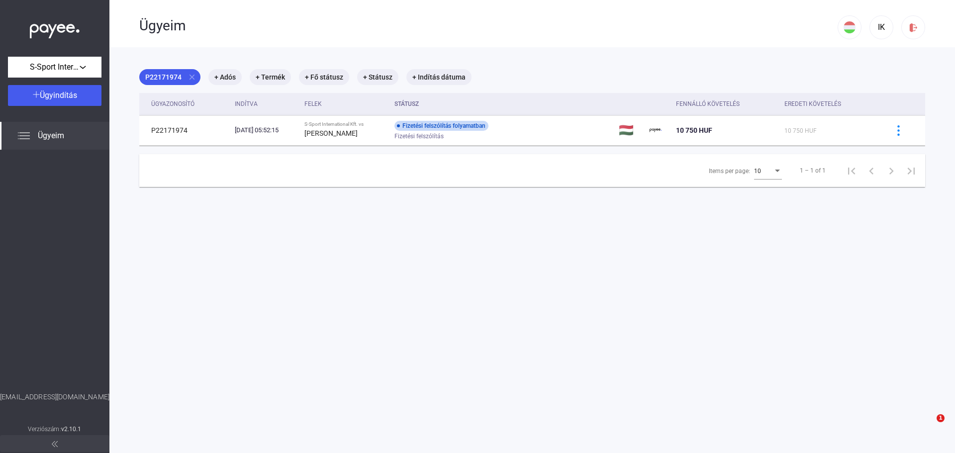 The height and width of the screenshot is (453, 955). Describe the element at coordinates (439, 77) in the screenshot. I see `mat-chip: + Indítás dátuma` at that location.